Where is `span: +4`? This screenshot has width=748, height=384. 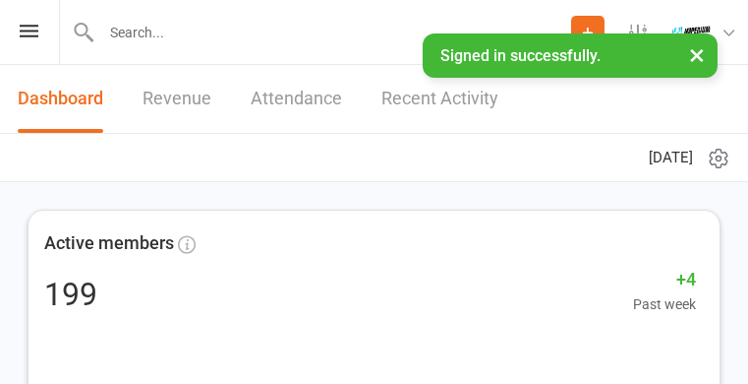 span: +4 is located at coordinates (665, 279).